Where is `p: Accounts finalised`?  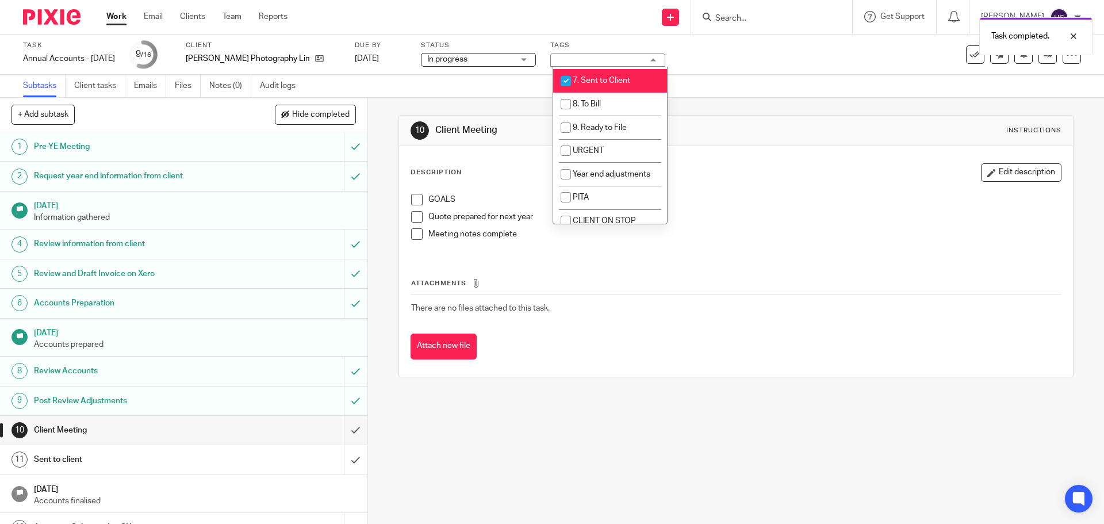 p: Accounts finalised is located at coordinates (195, 501).